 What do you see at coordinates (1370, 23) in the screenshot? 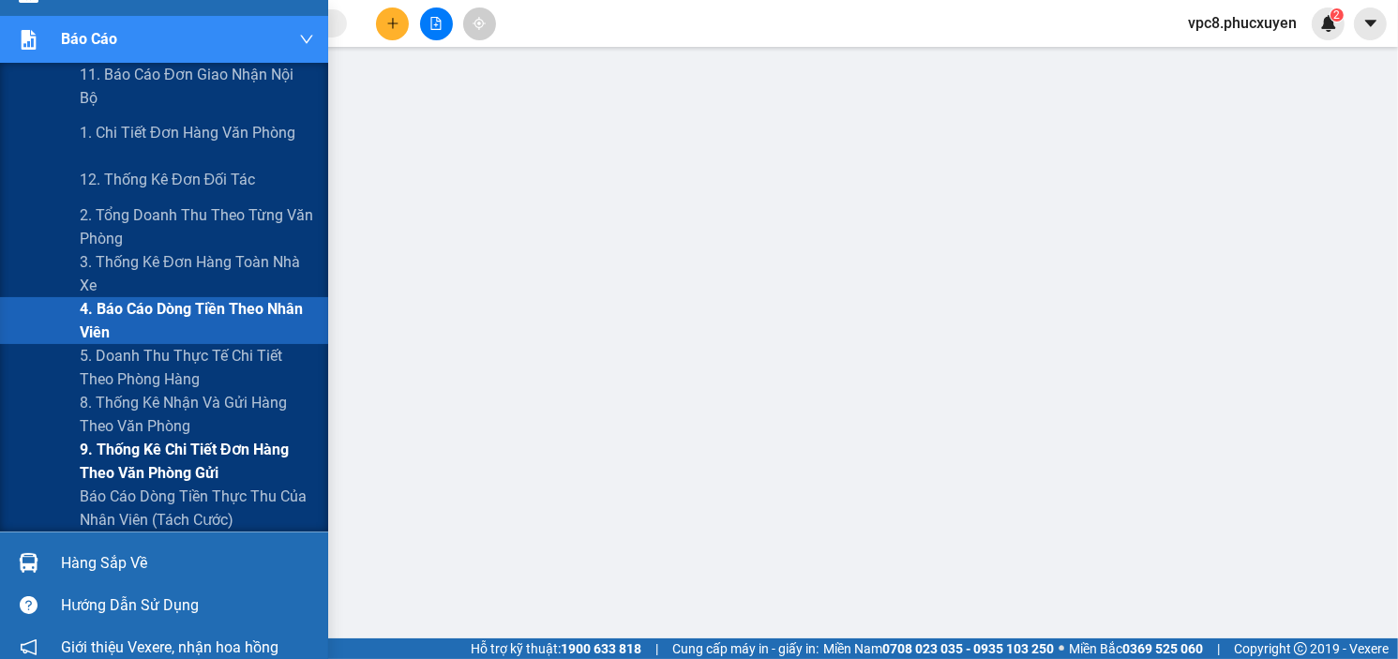
I see `button: caret-down` at bounding box center [1370, 23].